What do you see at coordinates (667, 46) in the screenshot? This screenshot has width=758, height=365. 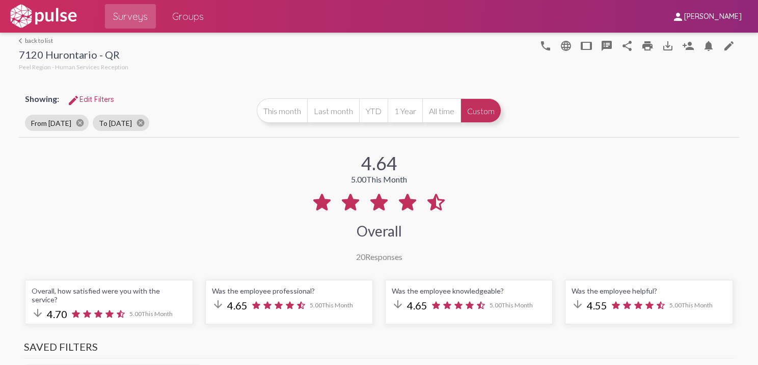 I see `mat-icon: Download` at bounding box center [667, 46].